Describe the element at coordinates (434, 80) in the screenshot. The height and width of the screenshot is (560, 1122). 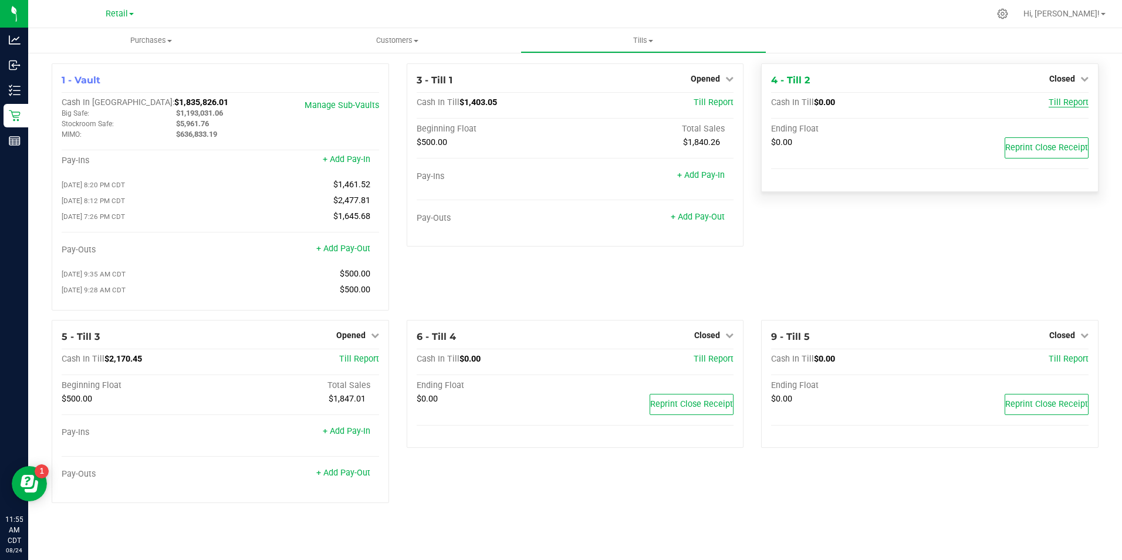
I see `span: 3 - Till 1` at that location.